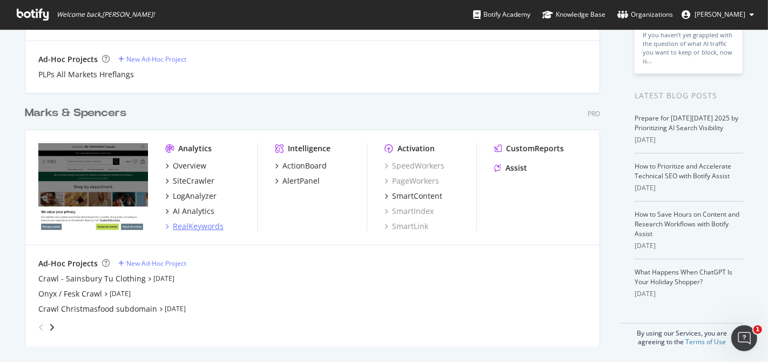 This screenshot has width=768, height=362. I want to click on div: SpeedWorkers, so click(414, 166).